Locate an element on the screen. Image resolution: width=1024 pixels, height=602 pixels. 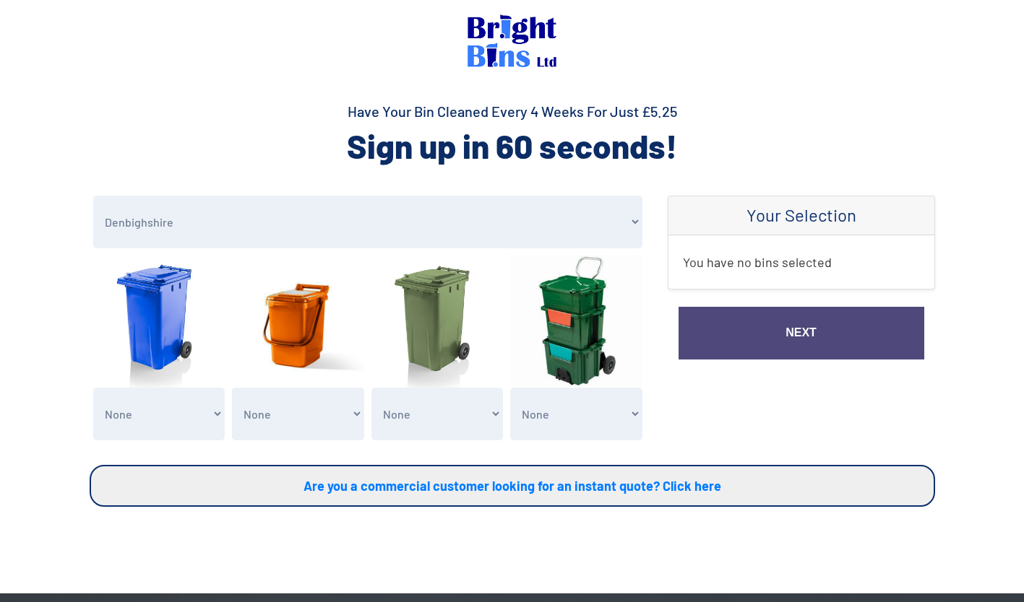
img: food.jpg is located at coordinates (298, 321).